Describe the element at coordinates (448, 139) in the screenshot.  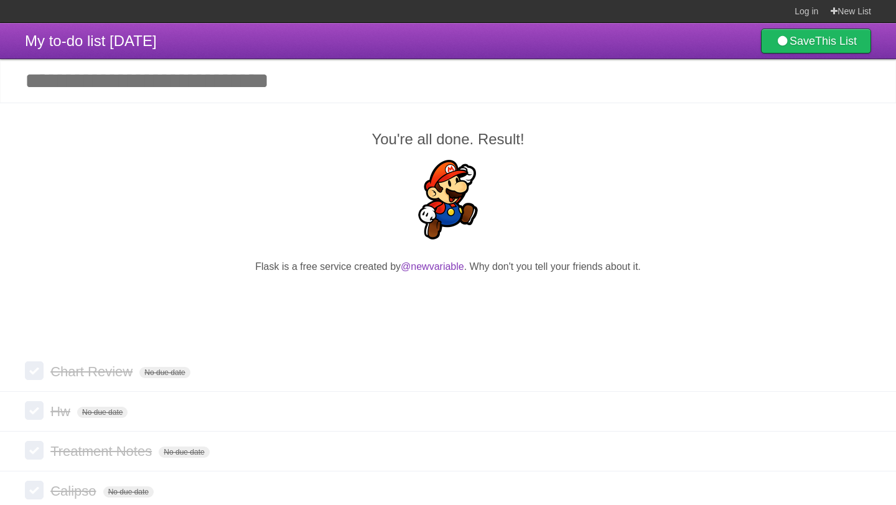
I see `h2: You're all done. Result!` at that location.